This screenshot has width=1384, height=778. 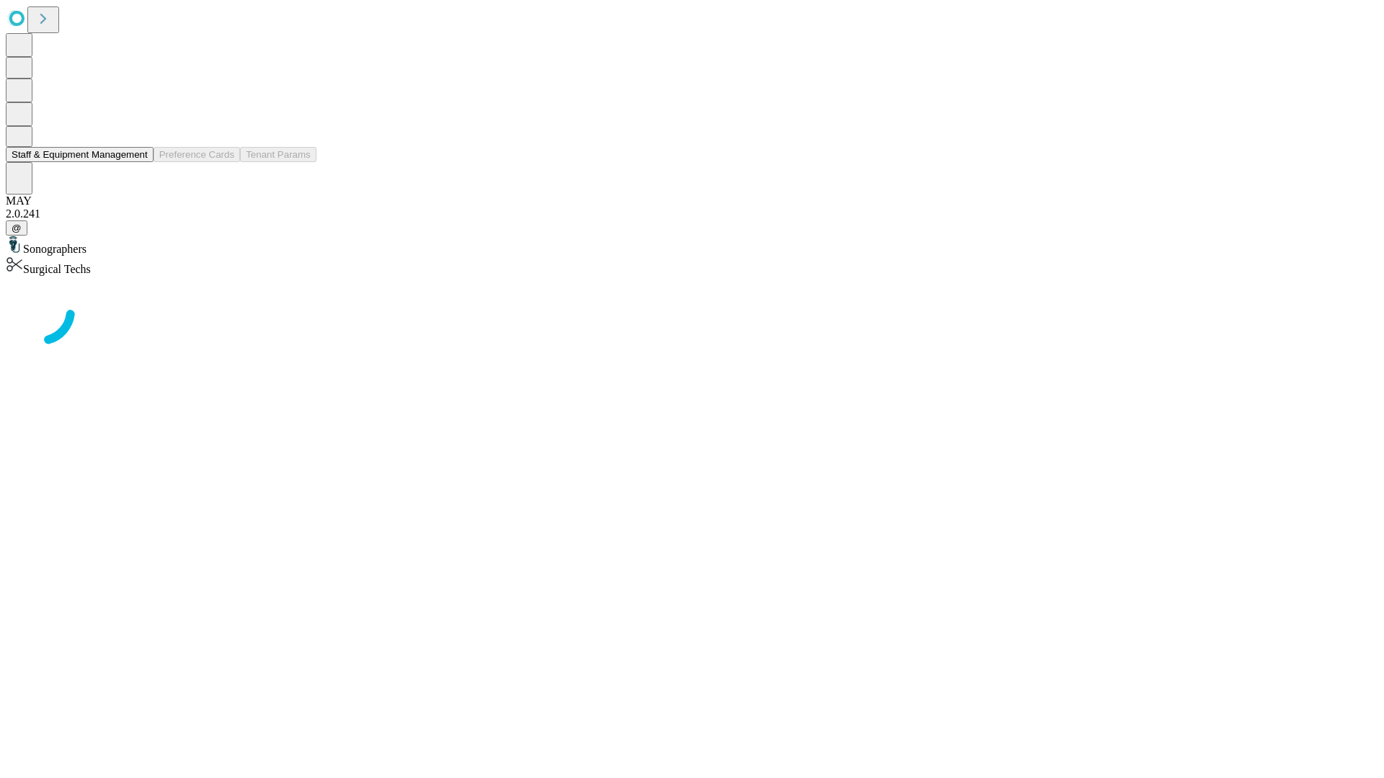 What do you see at coordinates (278, 154) in the screenshot?
I see `button: Tenant Params` at bounding box center [278, 154].